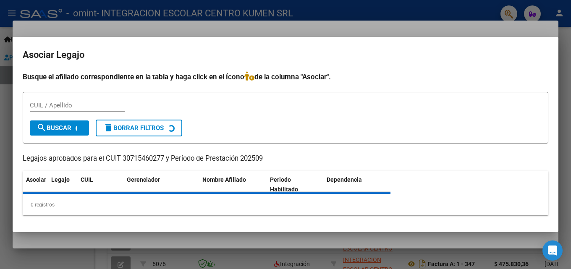  Describe the element at coordinates (60, 180) in the screenshot. I see `span: Legajo` at that location.